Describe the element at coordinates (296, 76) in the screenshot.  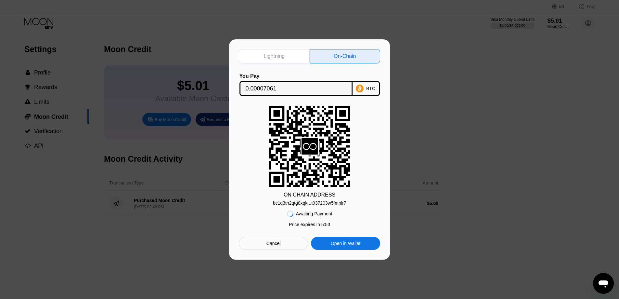
I see `div: You Pay` at that location.